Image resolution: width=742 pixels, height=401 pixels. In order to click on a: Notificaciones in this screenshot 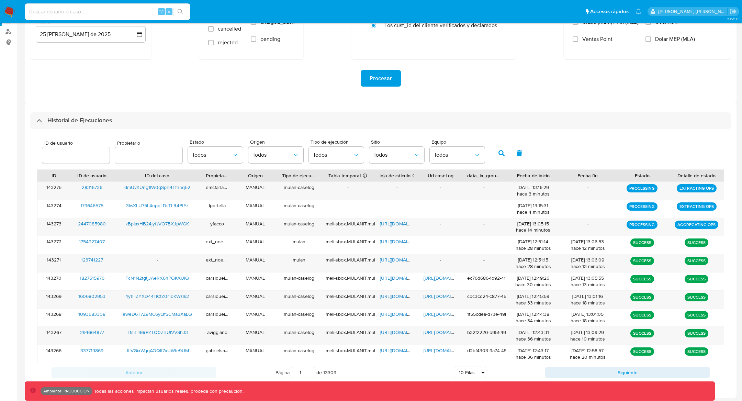, I will do `click(638, 11)`.